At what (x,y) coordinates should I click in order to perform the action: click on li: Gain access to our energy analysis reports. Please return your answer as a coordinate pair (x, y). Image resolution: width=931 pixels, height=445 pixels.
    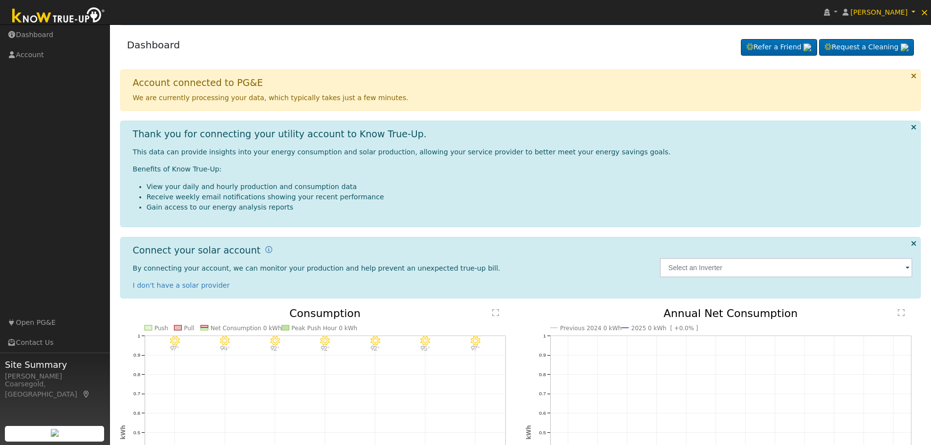
    Looking at the image, I should click on (530, 207).